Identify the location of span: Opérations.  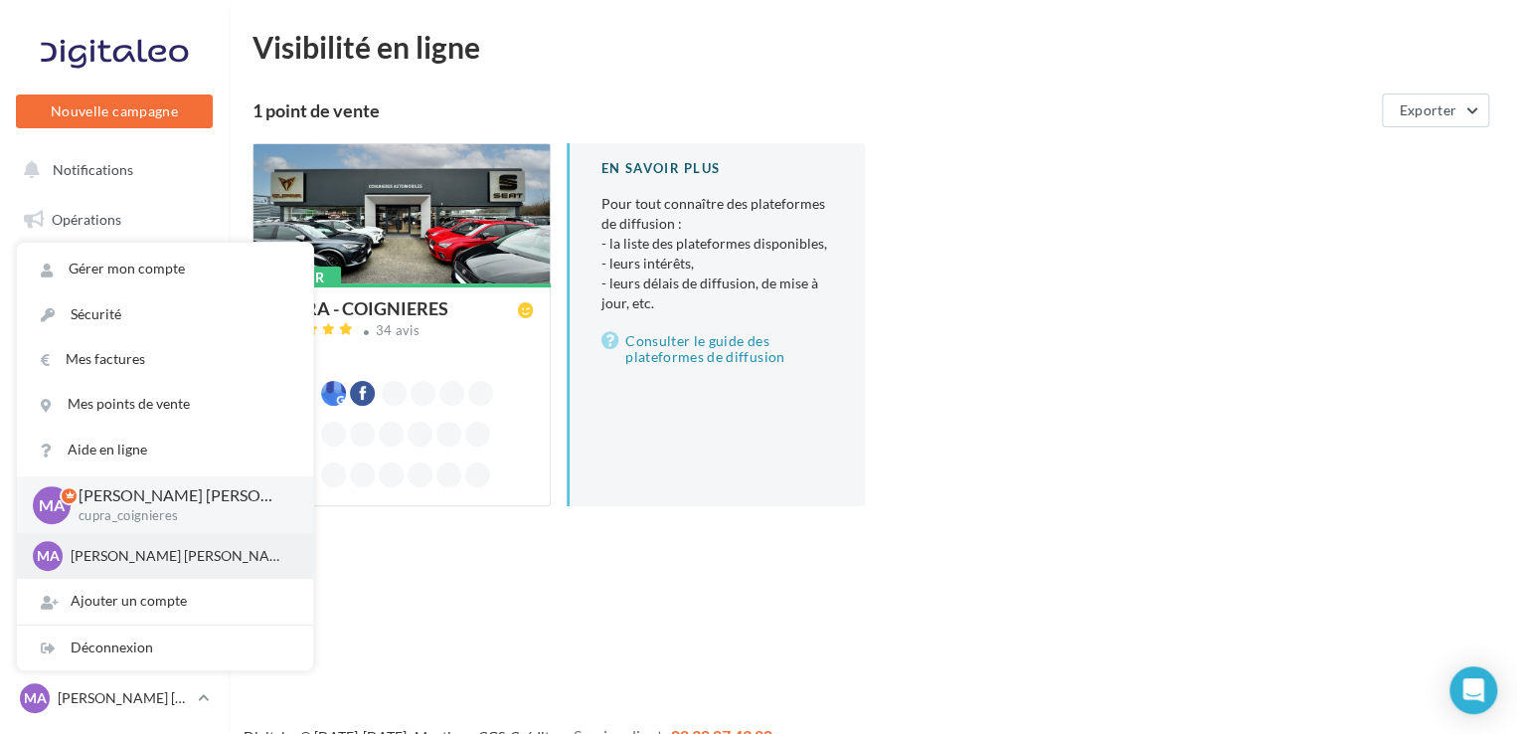
(86, 219).